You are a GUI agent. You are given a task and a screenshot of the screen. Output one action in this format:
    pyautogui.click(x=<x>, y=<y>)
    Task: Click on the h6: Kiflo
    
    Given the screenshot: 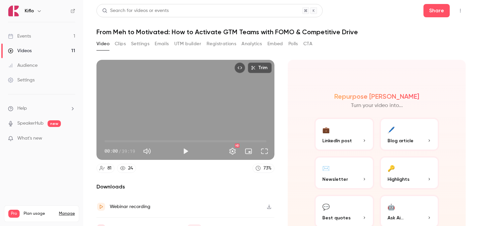 What is the action you would take?
    pyautogui.click(x=29, y=11)
    